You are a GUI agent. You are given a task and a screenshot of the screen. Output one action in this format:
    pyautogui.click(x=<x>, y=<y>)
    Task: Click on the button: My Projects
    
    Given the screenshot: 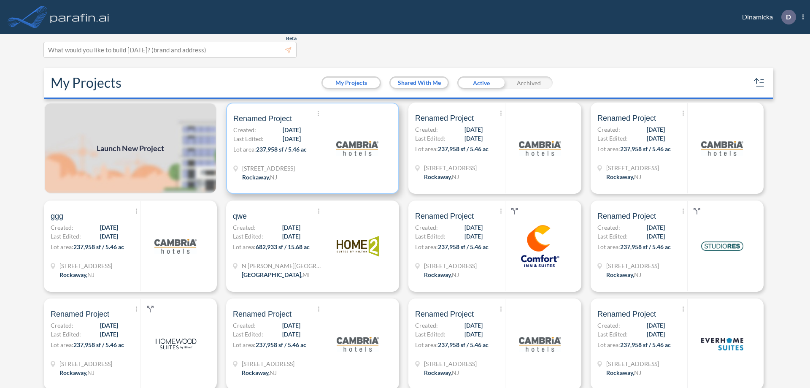 What is the action you would take?
    pyautogui.click(x=351, y=83)
    